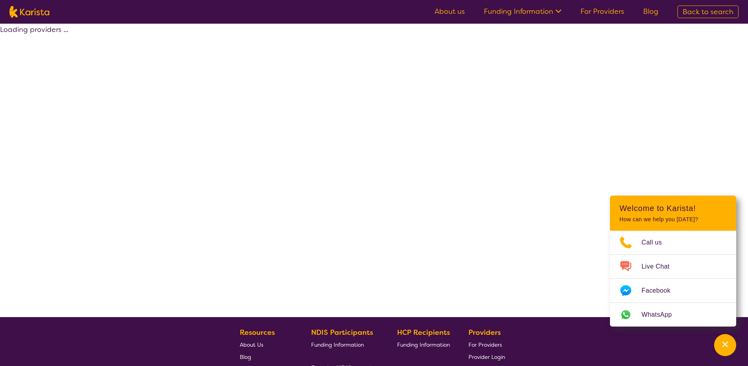  What do you see at coordinates (674, 261) in the screenshot?
I see `div: Channel Menu` at bounding box center [674, 261].